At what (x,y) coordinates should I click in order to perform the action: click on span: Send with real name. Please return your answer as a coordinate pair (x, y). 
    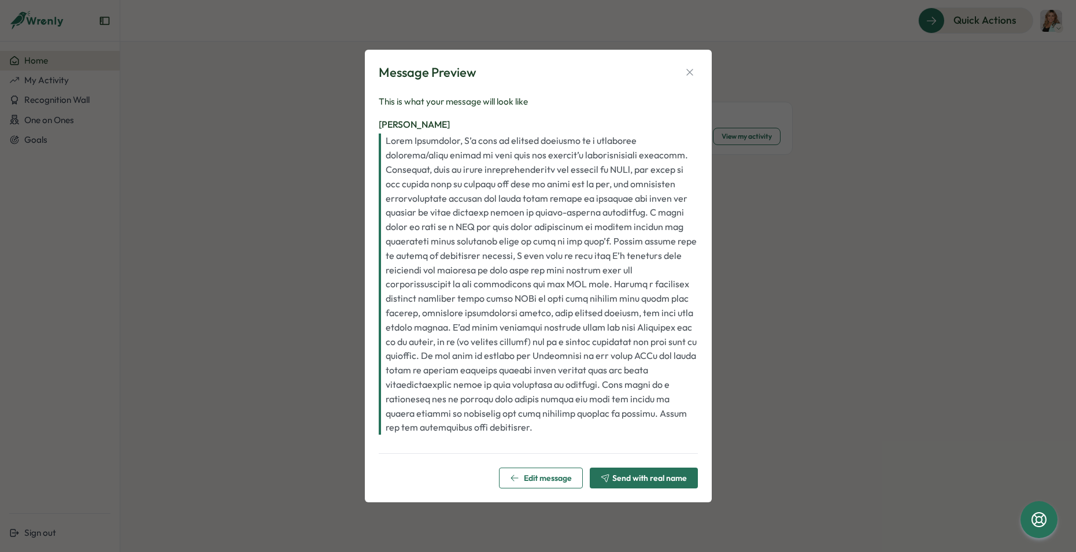
    Looking at the image, I should click on (649, 478).